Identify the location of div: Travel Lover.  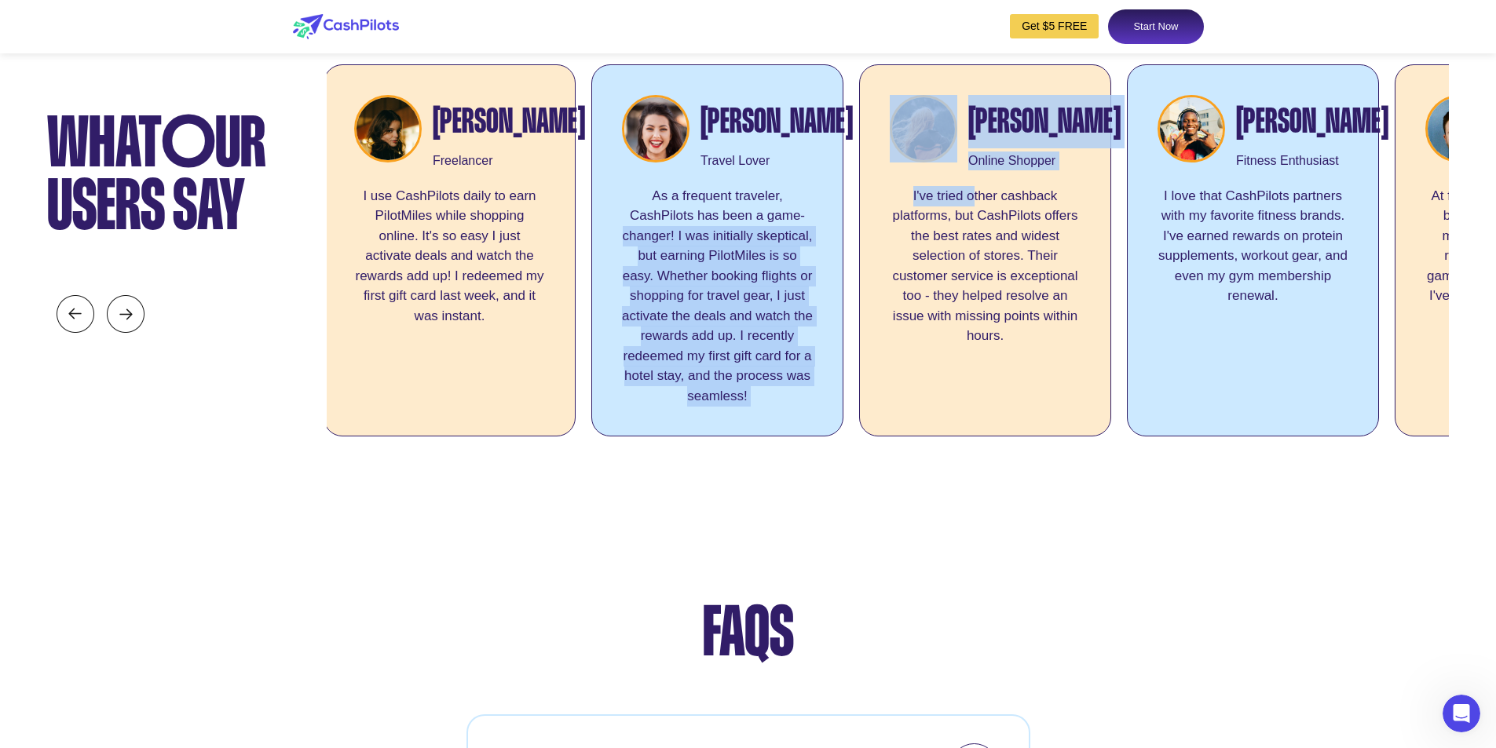
(777, 161).